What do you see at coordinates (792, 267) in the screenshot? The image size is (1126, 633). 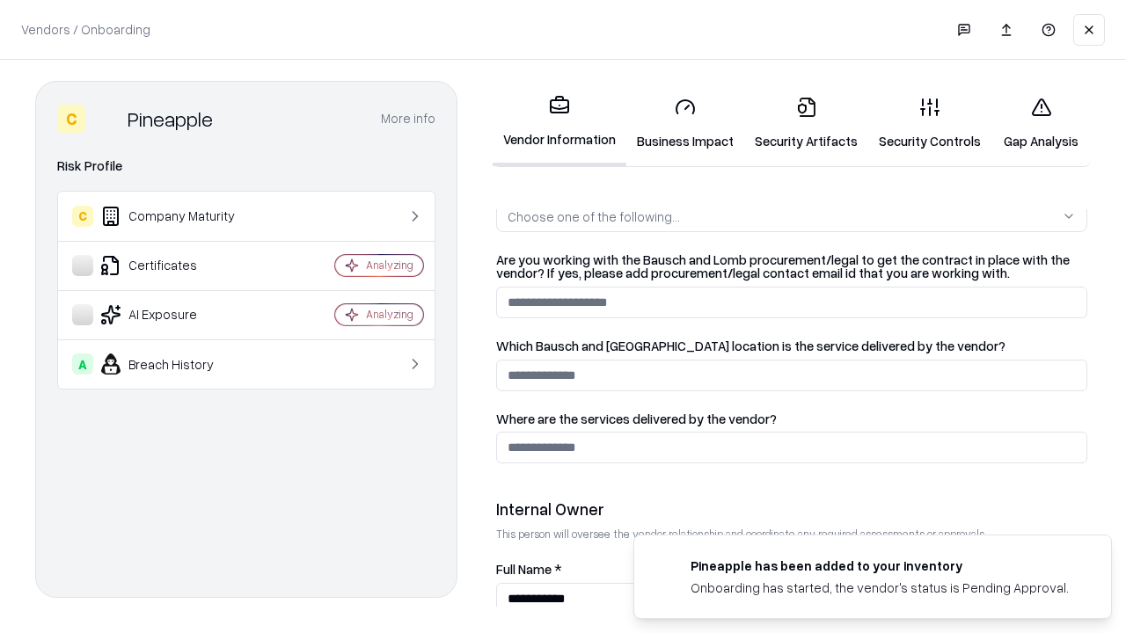 I see `label: Are you working with the Bausch and Lomb procurement/legal to get the contract in place with the ...` at bounding box center [792, 267].